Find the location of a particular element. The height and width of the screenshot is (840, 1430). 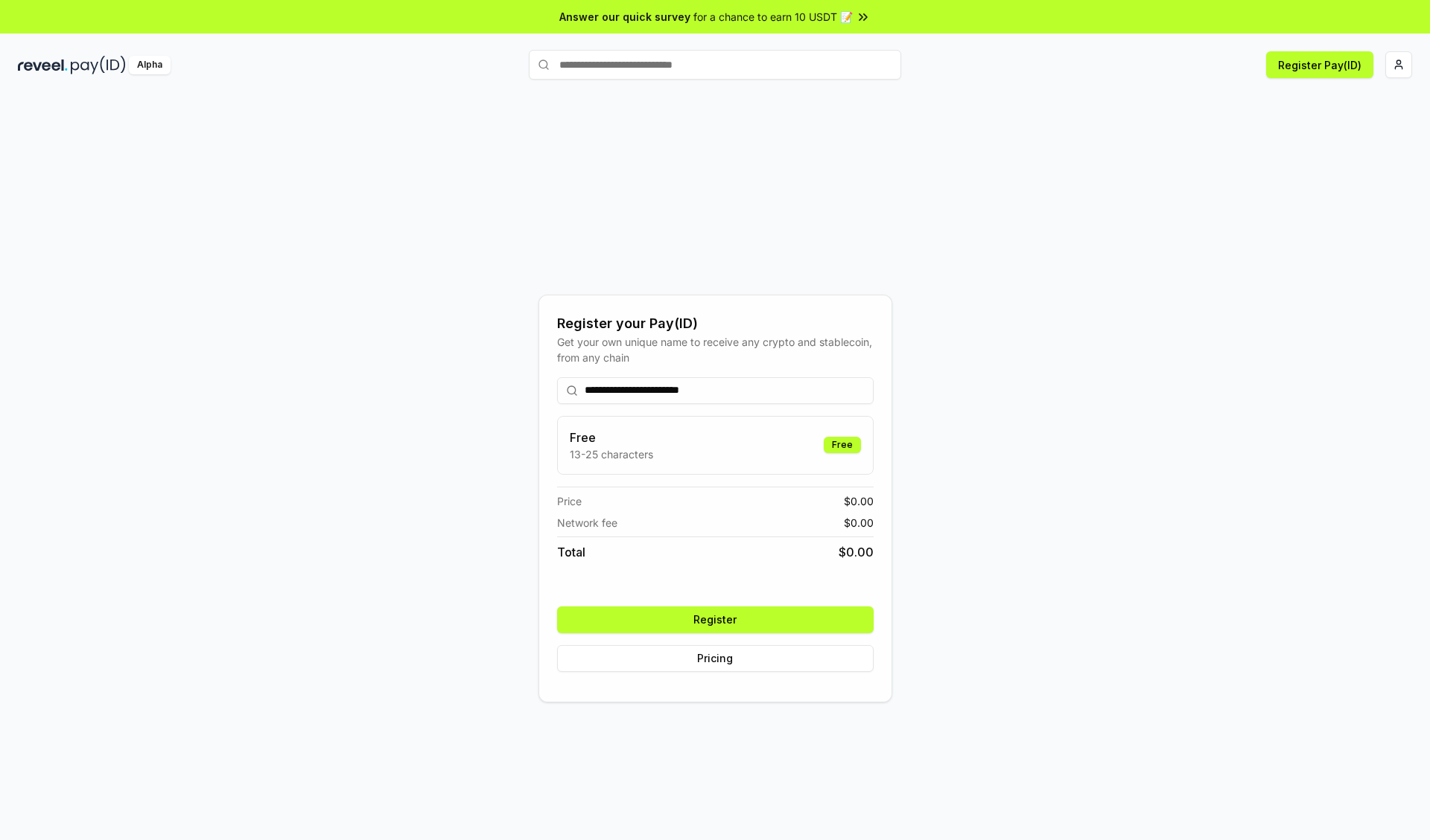

div: Register your Pay(ID) is located at coordinates (715, 324).